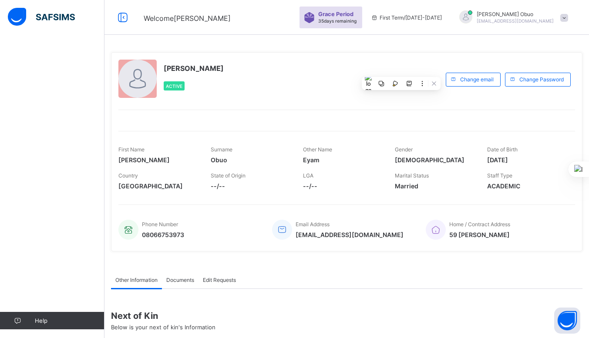 This screenshot has height=338, width=589. I want to click on span: Gender, so click(403, 149).